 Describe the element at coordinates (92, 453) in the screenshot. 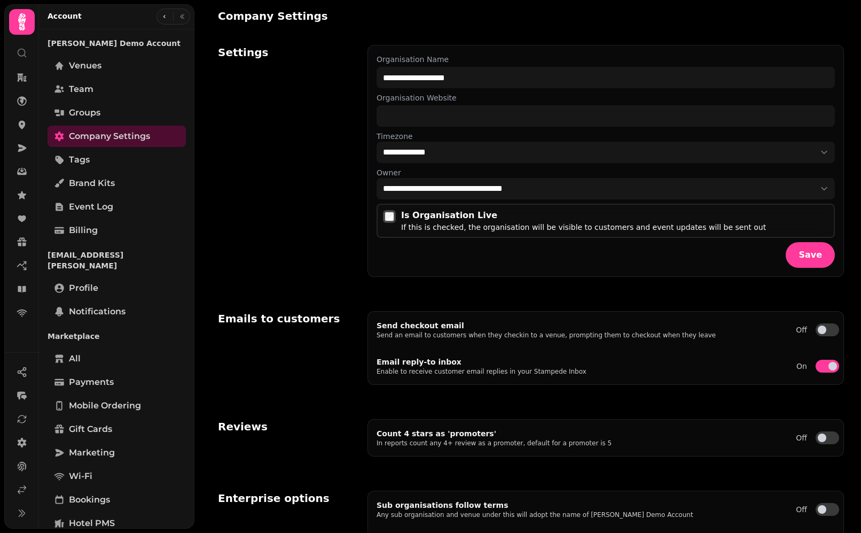

I see `span: Marketing` at that location.